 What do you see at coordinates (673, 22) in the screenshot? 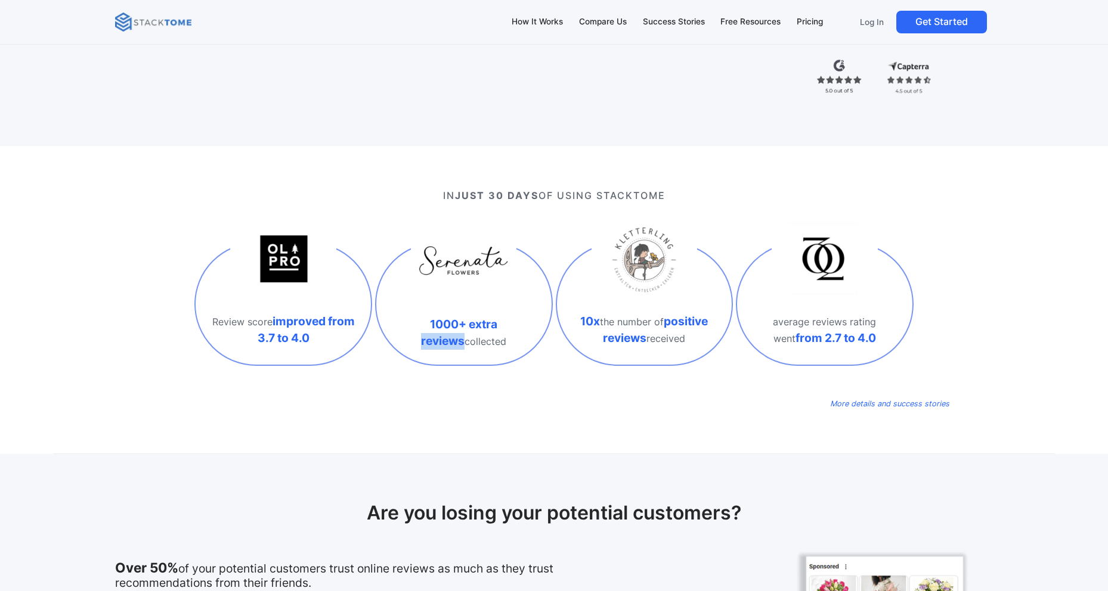
I see `a: Success Stories` at bounding box center [673, 22].